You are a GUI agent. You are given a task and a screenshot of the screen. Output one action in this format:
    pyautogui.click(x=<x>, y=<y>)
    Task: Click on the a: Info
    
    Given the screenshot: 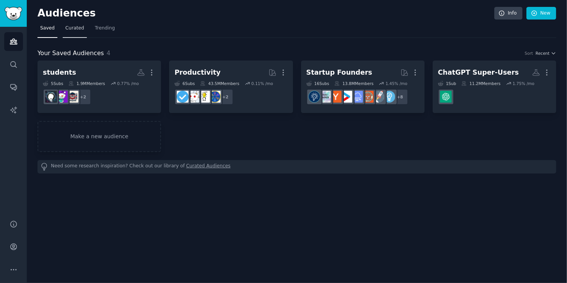 What is the action you would take?
    pyautogui.click(x=509, y=13)
    